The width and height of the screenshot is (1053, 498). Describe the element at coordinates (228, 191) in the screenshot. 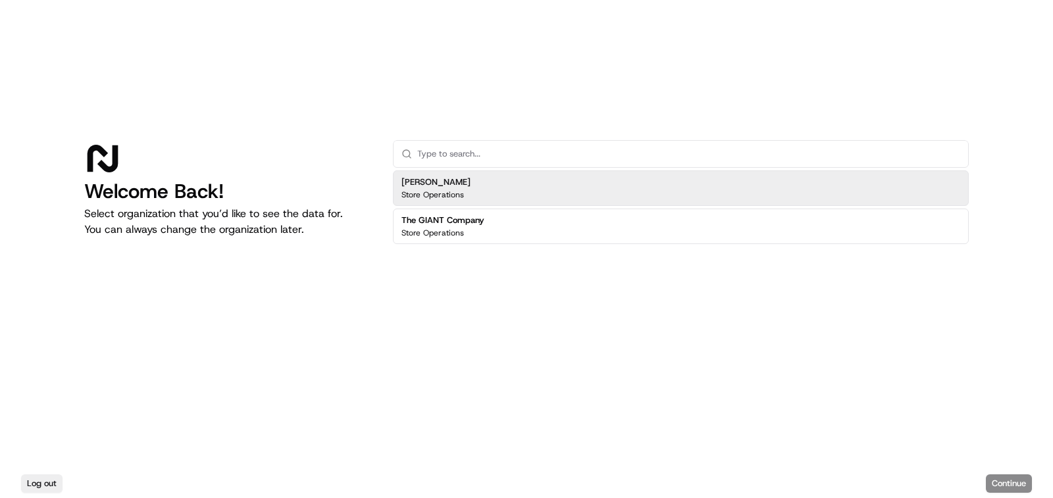

I see `h1: Welcome Back!` at that location.